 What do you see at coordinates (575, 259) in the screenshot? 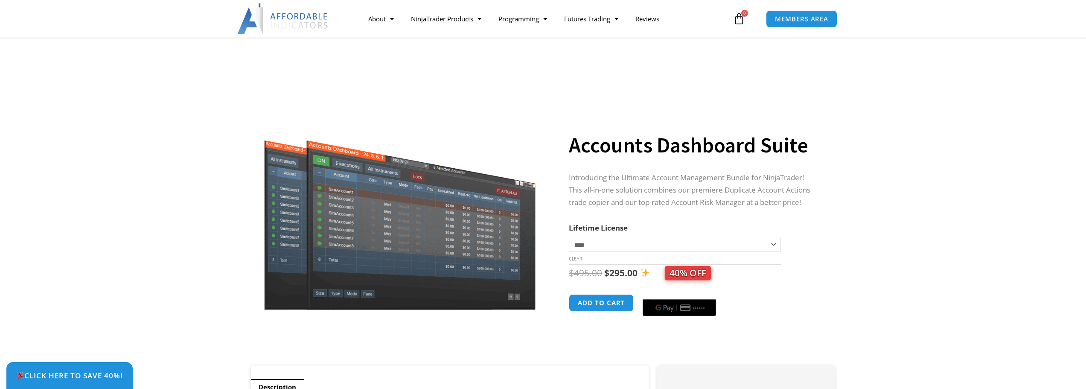
I see `a: Clear options` at bounding box center [575, 259].